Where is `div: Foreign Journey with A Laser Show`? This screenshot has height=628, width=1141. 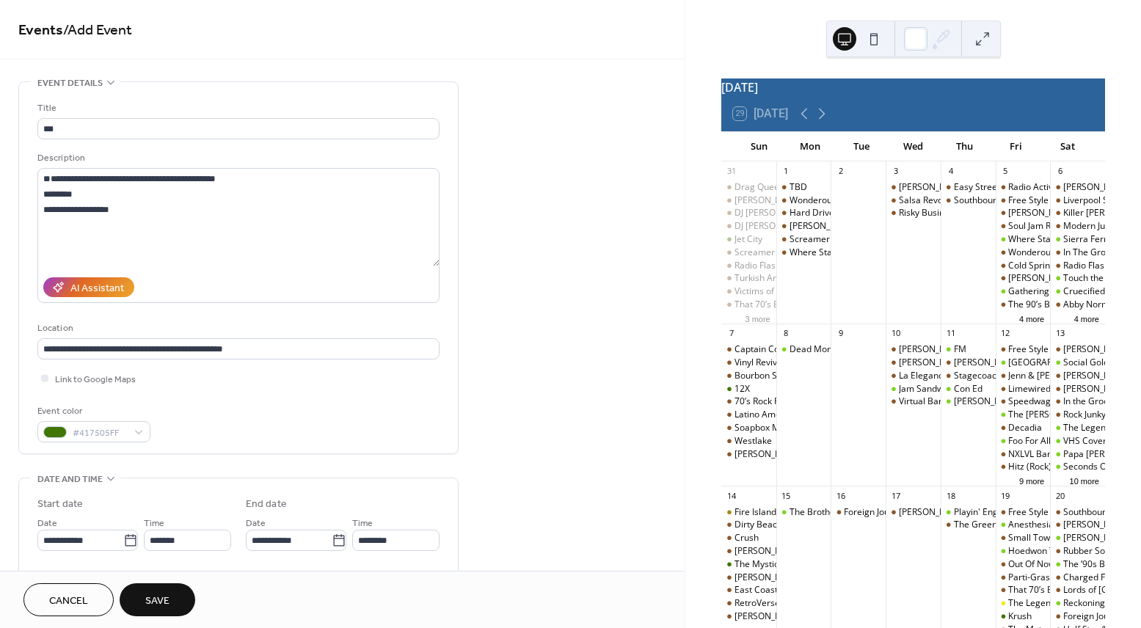
div: Foreign Journey with A Laser Show is located at coordinates (1077, 616).